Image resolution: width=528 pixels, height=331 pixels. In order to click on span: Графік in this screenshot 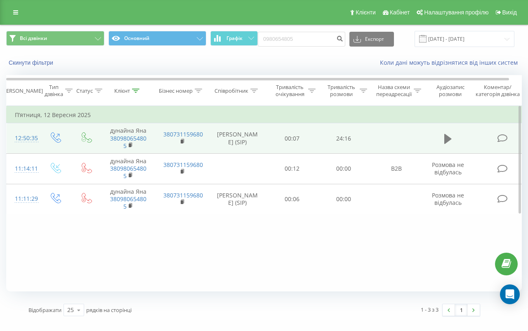, I will do `click(234, 38)`.